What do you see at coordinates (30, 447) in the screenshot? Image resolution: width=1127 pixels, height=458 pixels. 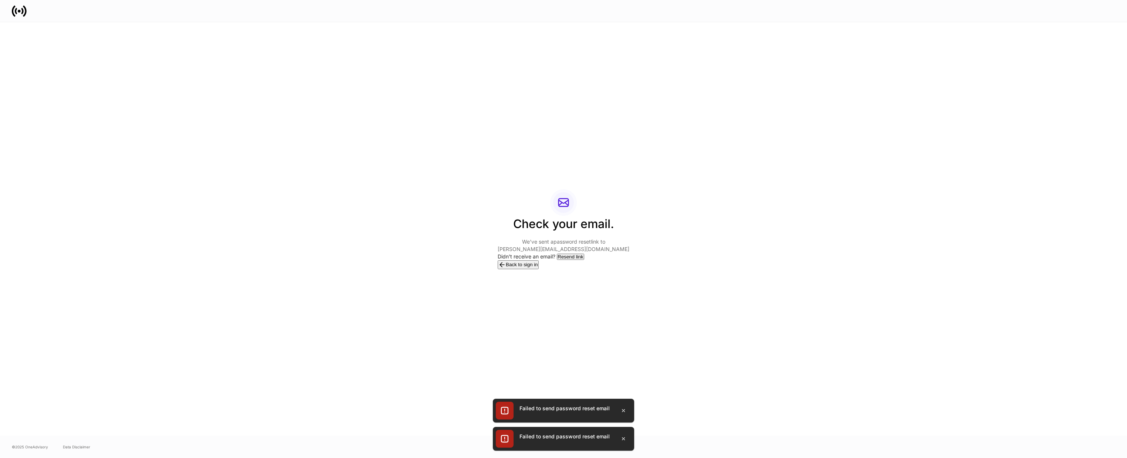 I see `span: © 2025 OneAdvisory` at bounding box center [30, 447].